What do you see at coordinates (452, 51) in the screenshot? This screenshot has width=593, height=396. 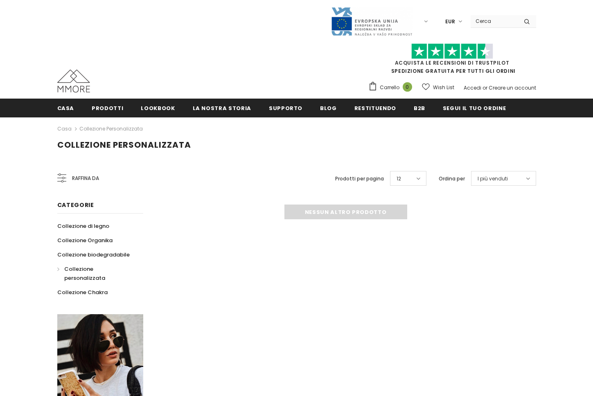 I see `img: Fidati di Pilot Stars` at bounding box center [452, 51].